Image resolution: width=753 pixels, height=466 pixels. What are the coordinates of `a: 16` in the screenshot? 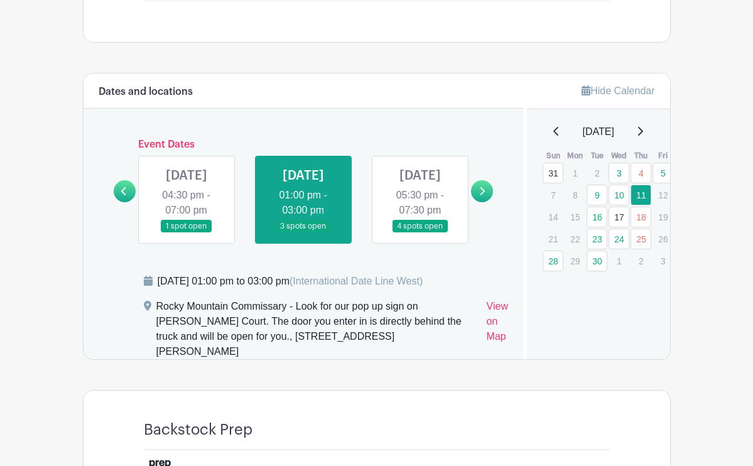 It's located at (596, 217).